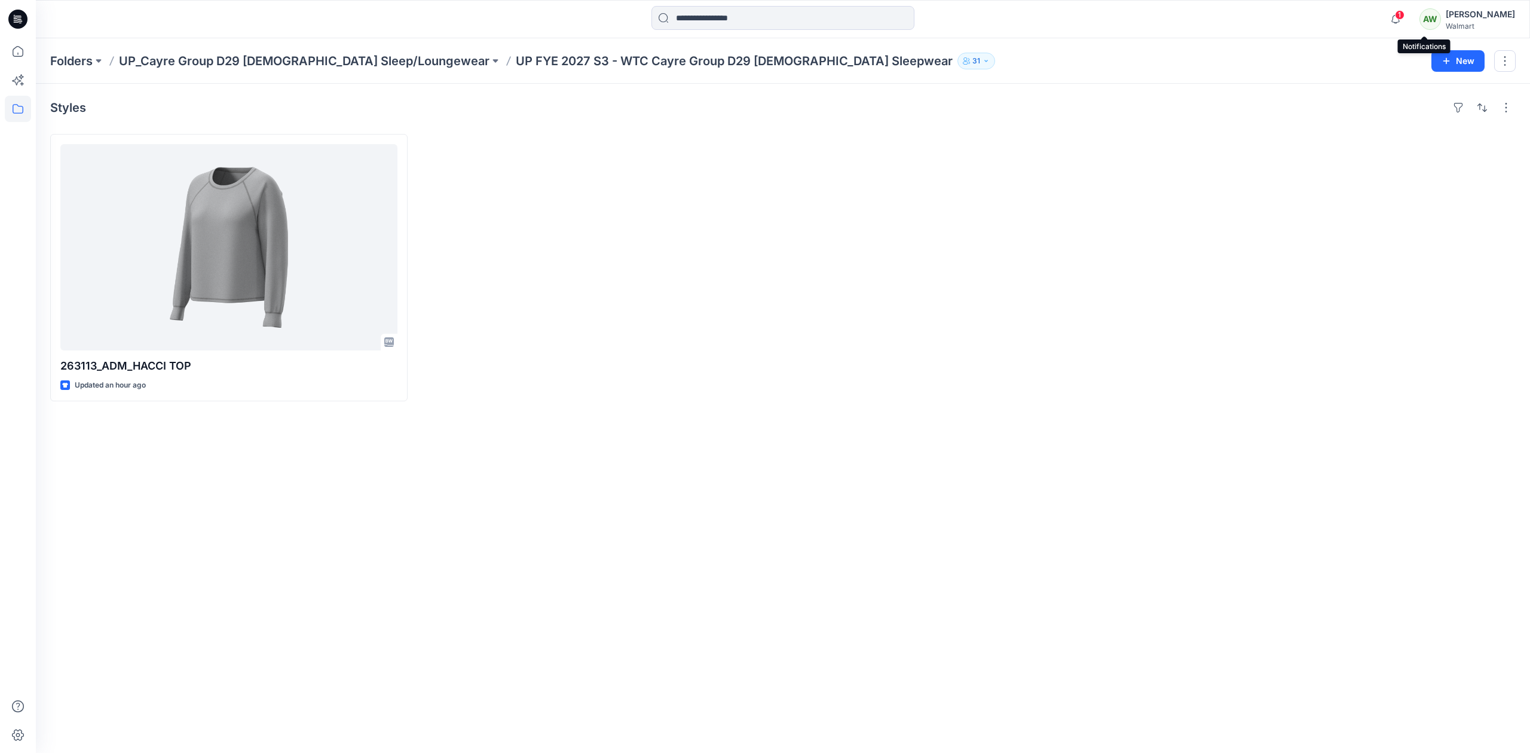 This screenshot has width=1530, height=753. Describe the element at coordinates (68, 108) in the screenshot. I see `h4: Styles` at that location.